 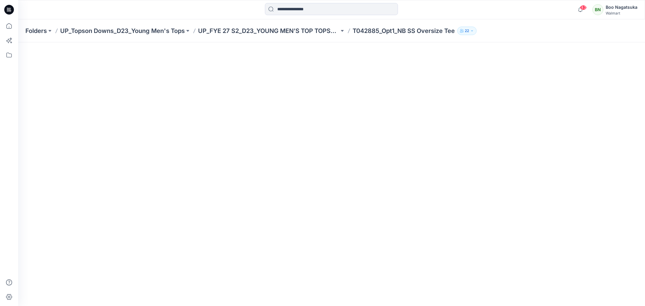 What do you see at coordinates (403, 31) in the screenshot?
I see `p: T042885_Opt1_NB SS Oversize Tee` at bounding box center [403, 31].